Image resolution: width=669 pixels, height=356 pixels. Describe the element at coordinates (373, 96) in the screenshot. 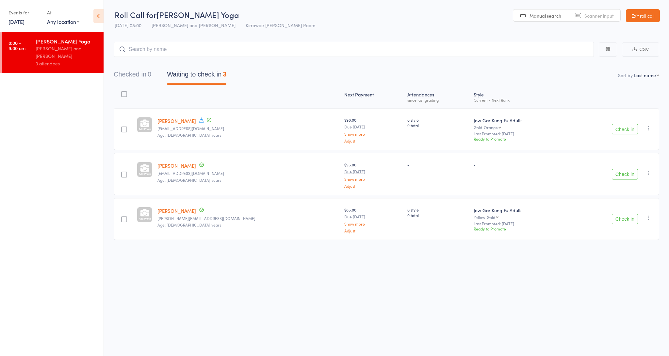

I see `div: Next Payment` at that location.